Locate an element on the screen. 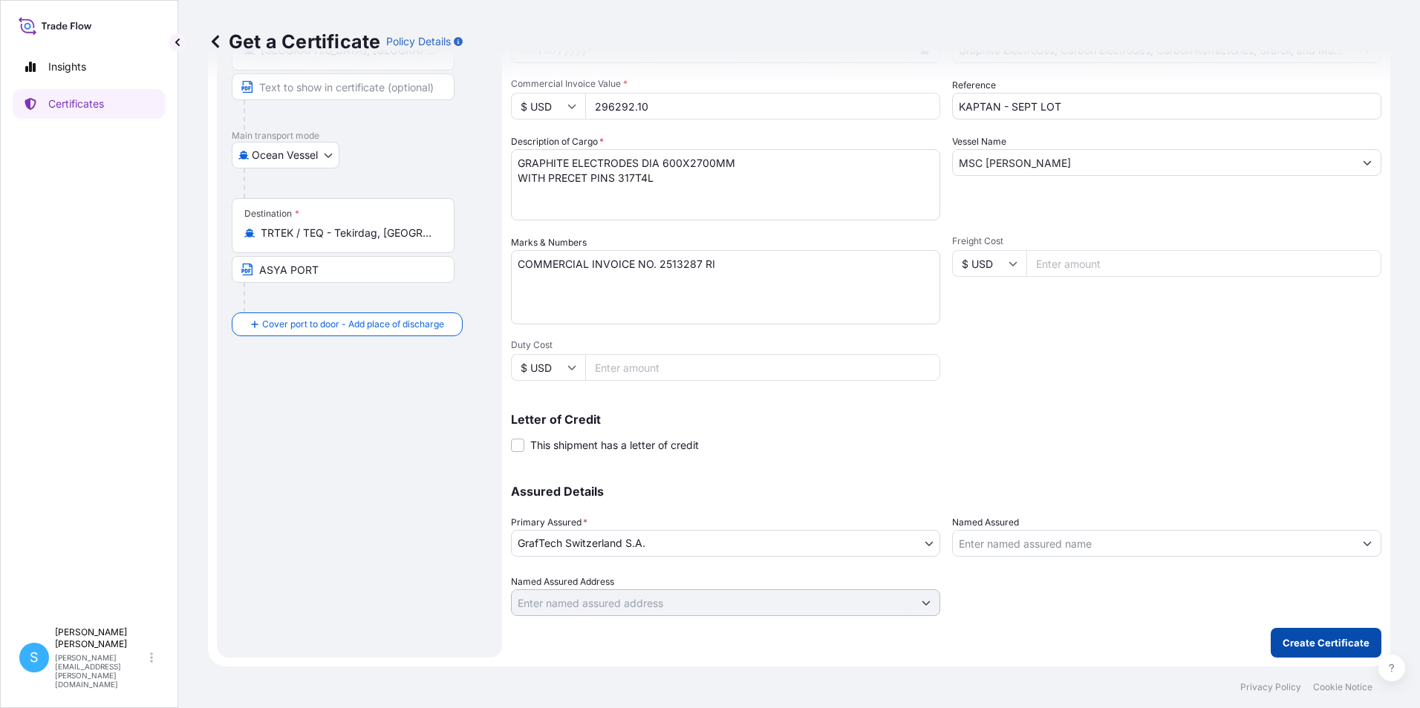 Image resolution: width=1420 pixels, height=708 pixels. label: Reference is located at coordinates (973, 85).